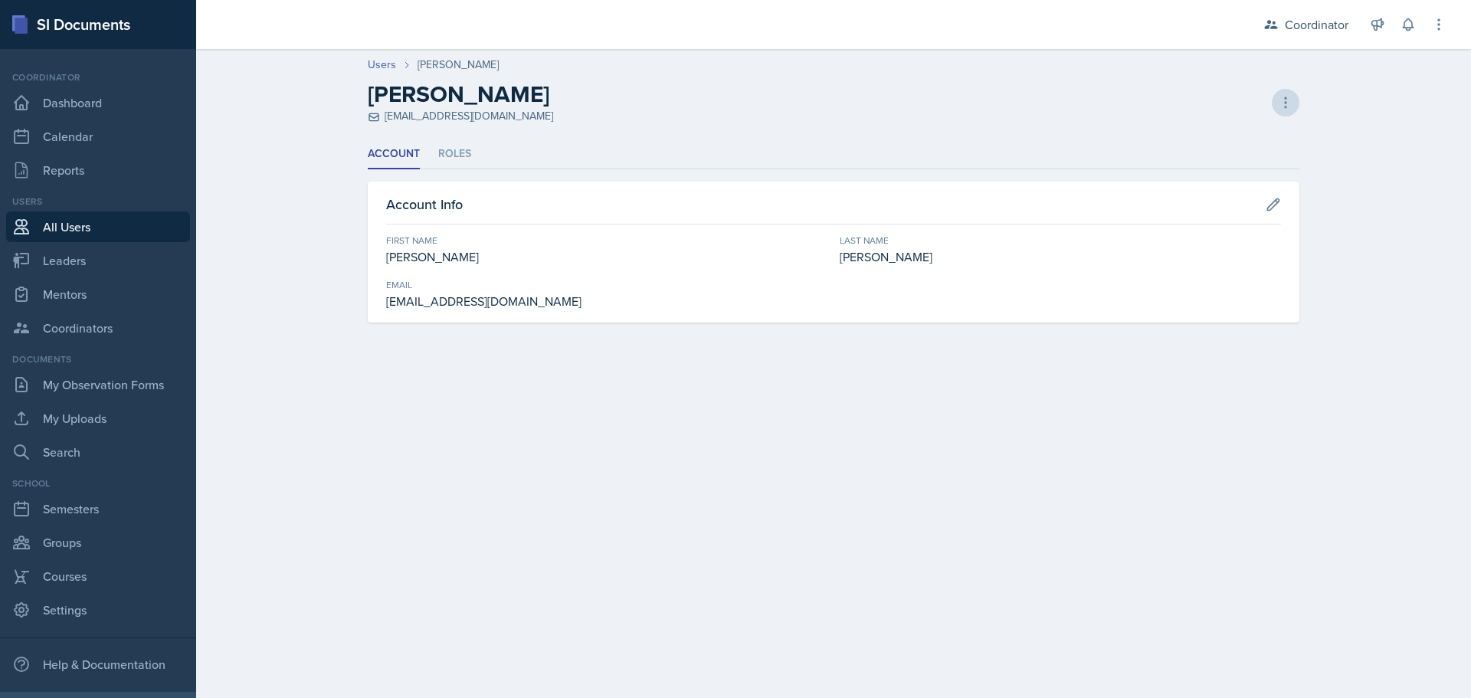 The height and width of the screenshot is (698, 1471). Describe the element at coordinates (98, 418) in the screenshot. I see `a: My Uploads` at that location.